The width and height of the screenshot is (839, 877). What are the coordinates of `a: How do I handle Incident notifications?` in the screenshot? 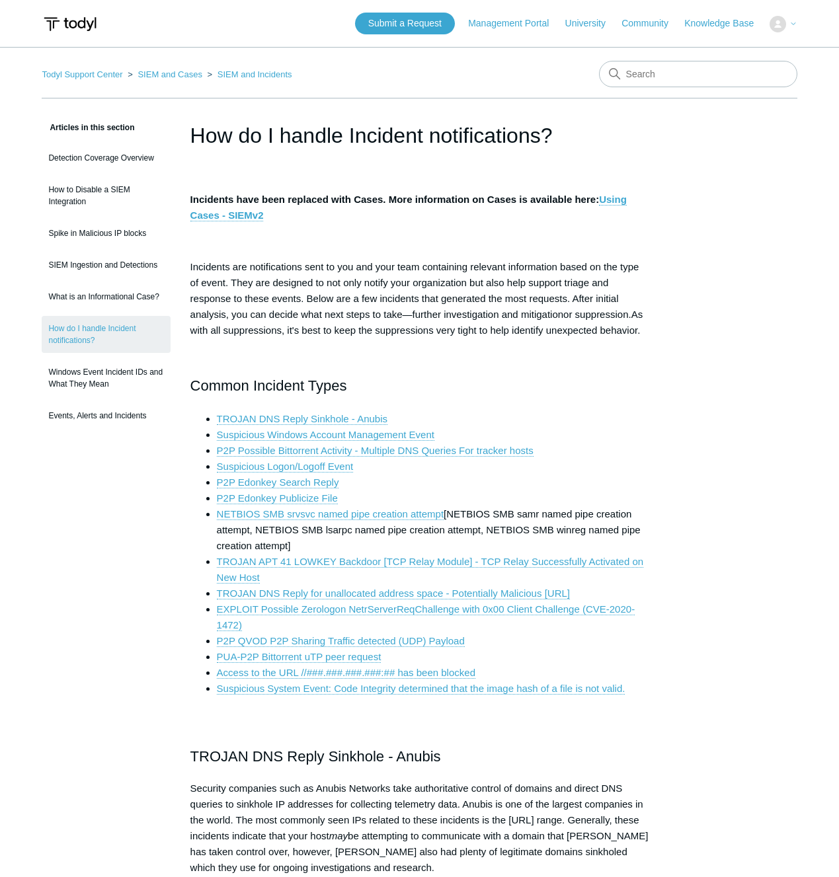 It's located at (106, 334).